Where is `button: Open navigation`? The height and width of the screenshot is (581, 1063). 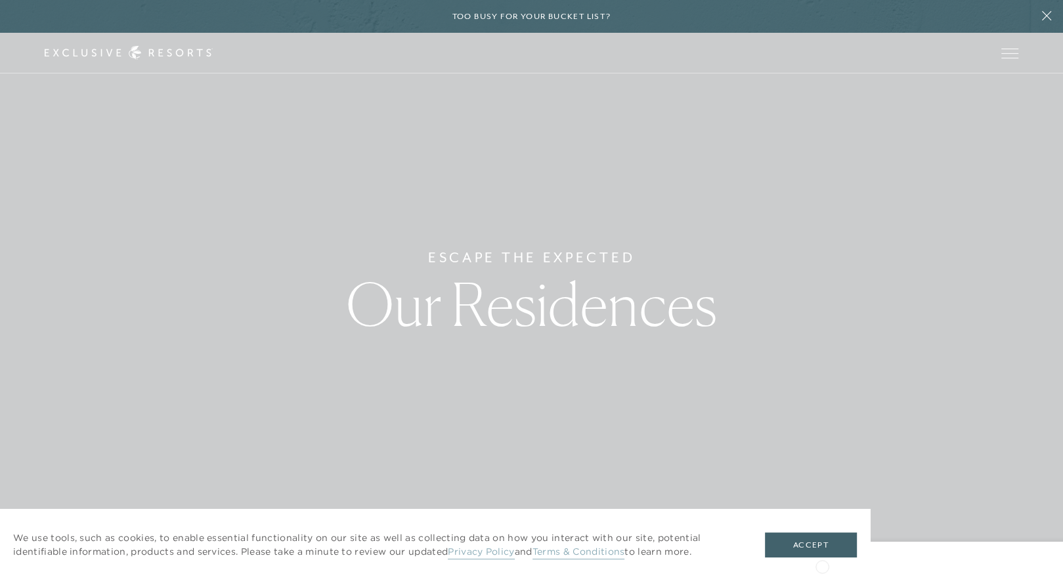 button: Open navigation is located at coordinates (1009, 53).